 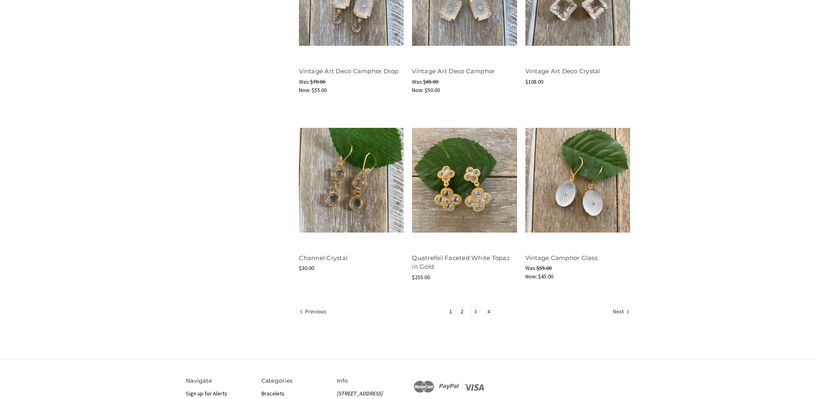 I want to click on h5: Navigate, so click(x=219, y=381).